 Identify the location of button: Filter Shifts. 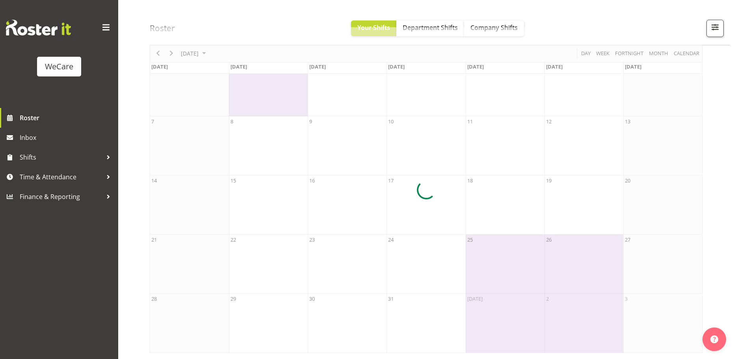
(715, 28).